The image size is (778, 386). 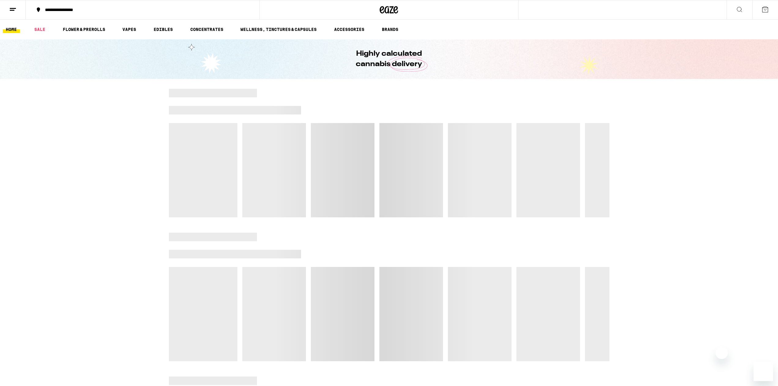 I want to click on a: VAPES, so click(x=129, y=29).